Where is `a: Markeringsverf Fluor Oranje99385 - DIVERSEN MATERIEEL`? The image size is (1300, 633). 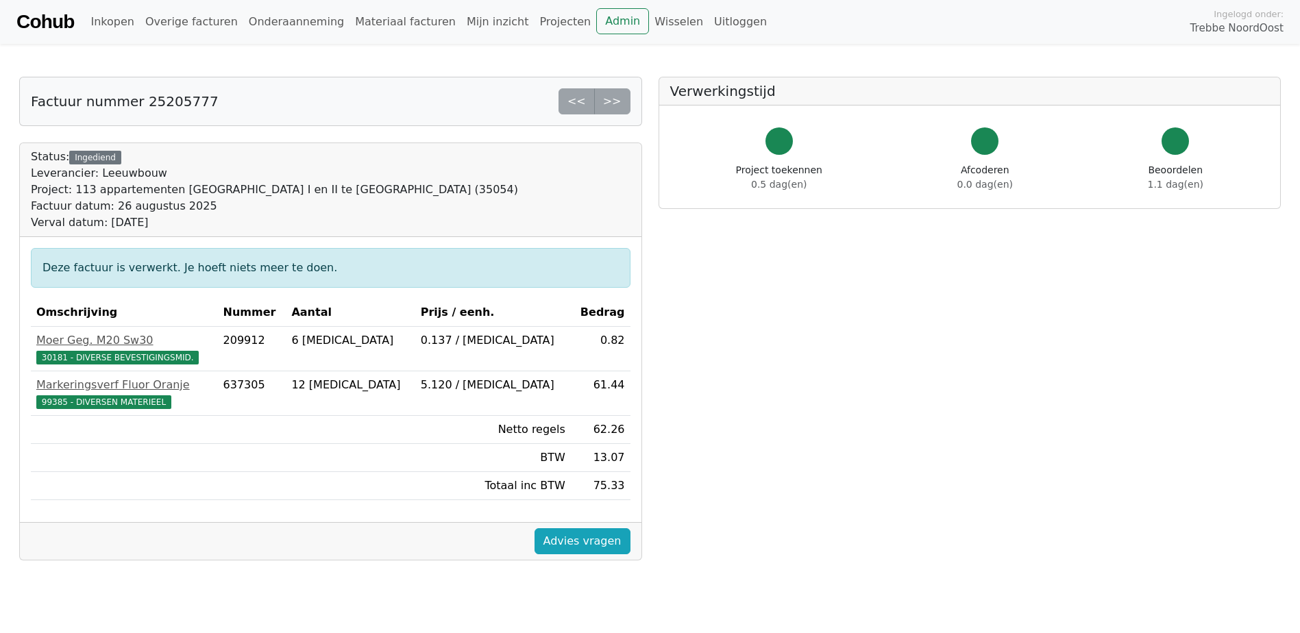
a: Markeringsverf Fluor Oranje99385 - DIVERSEN MATERIEEL is located at coordinates (124, 393).